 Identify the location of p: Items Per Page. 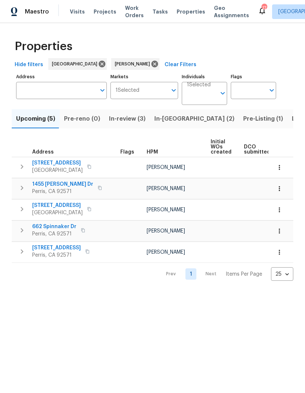
(244, 274).